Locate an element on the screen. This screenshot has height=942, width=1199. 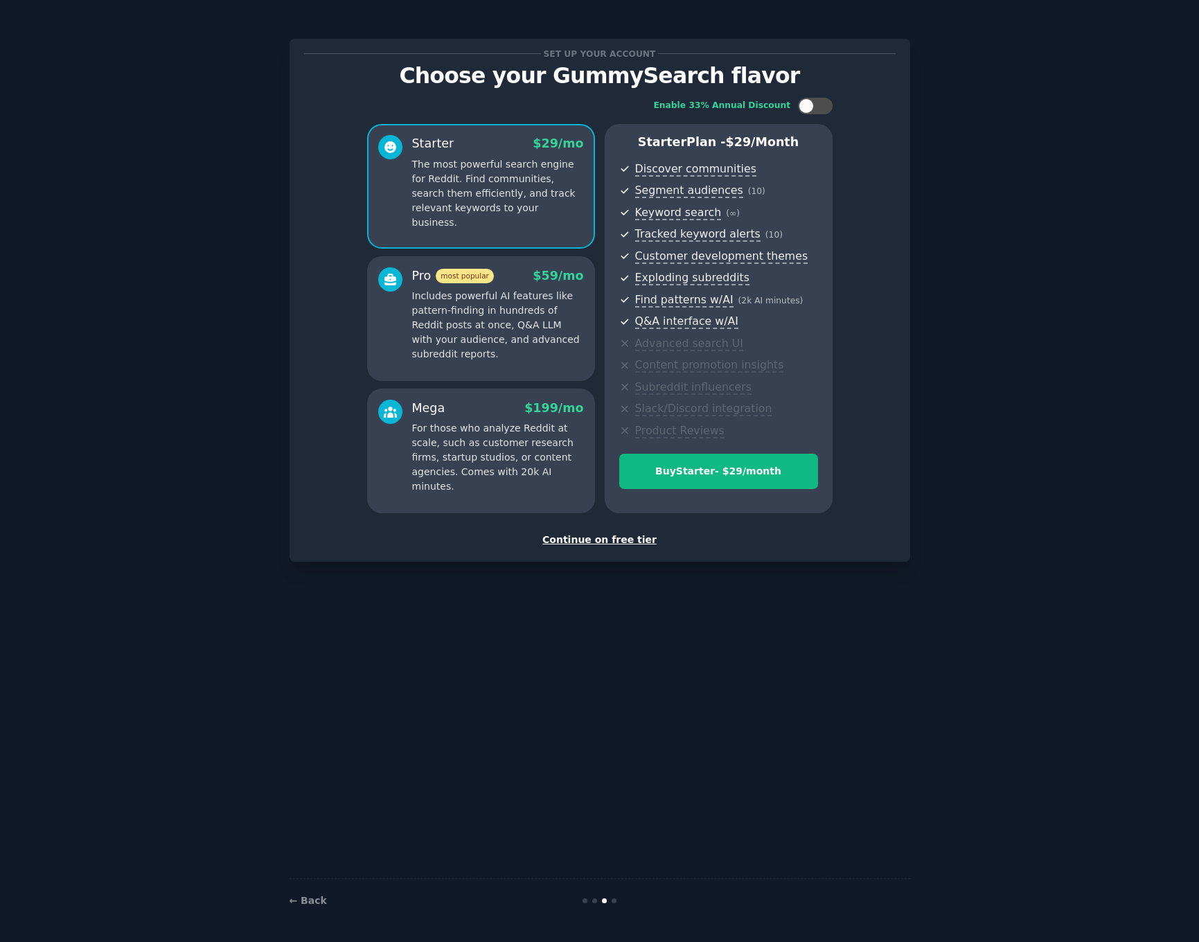
span: Tracked keyword alerts is located at coordinates (698, 234).